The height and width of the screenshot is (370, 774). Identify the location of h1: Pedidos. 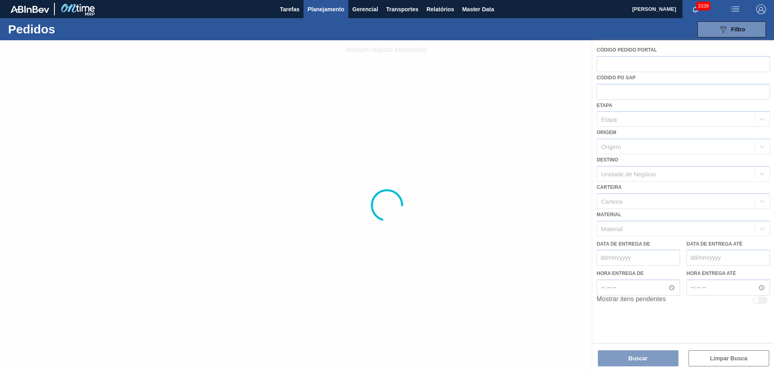
(68, 29).